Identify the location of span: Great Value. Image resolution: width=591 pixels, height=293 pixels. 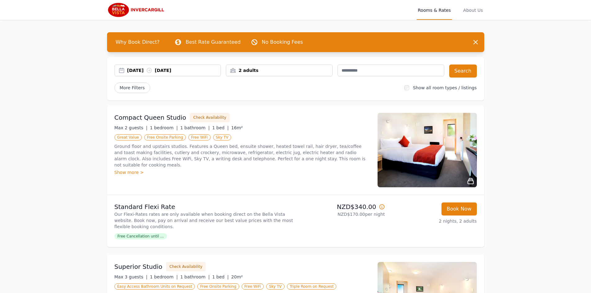
(128, 137).